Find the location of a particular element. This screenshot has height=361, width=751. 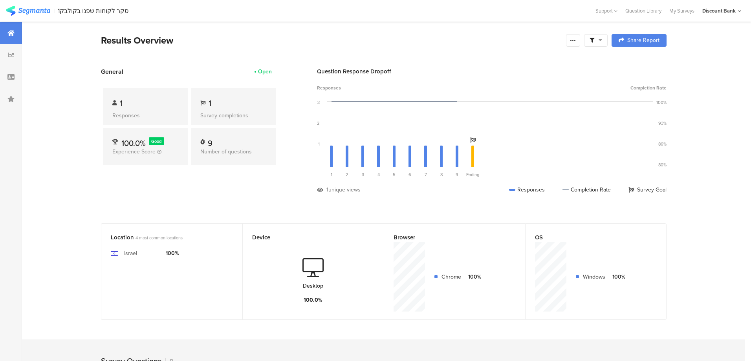

div: 3 is located at coordinates (319, 103).